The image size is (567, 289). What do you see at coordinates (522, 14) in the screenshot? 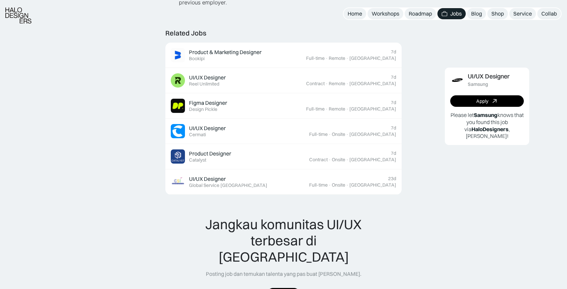
I see `a: Service` at bounding box center [522, 14].